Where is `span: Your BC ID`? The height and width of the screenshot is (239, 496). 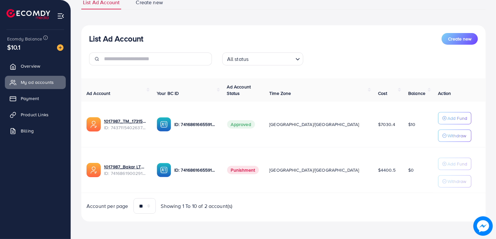
span: Your BC ID is located at coordinates (168, 93).